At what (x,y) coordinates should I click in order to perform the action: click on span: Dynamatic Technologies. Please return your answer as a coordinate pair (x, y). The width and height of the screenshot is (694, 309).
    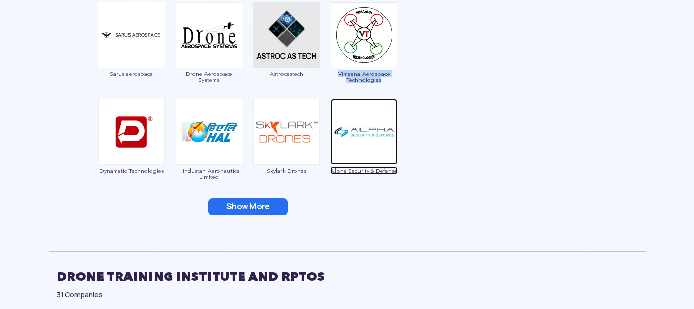
    Looking at the image, I should click on (132, 171).